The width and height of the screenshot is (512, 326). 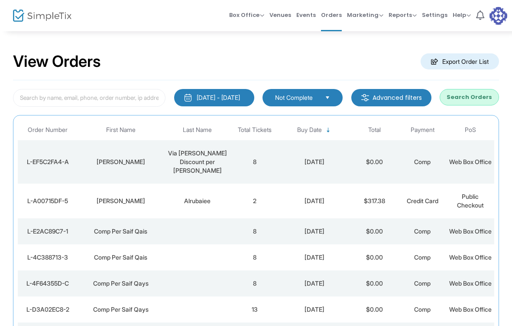 What do you see at coordinates (197, 201) in the screenshot?
I see `div: Alrubaiee` at bounding box center [197, 201].